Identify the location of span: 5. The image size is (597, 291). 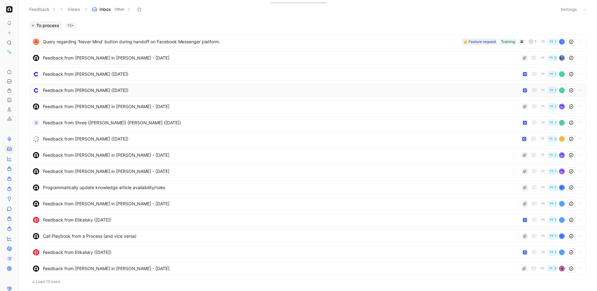
(556, 58).